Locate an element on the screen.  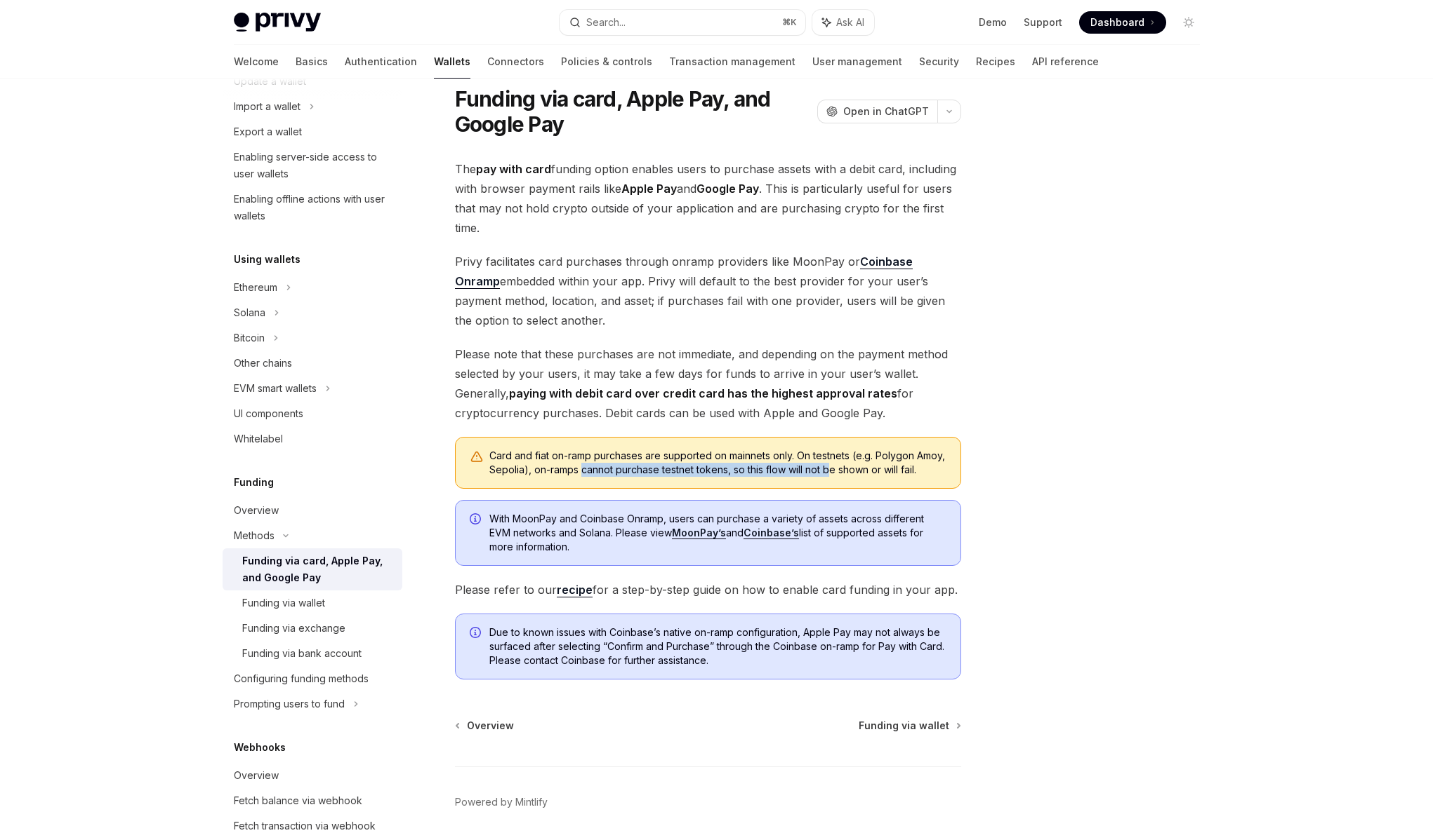
a: Enabling server-side access to user wallets is located at coordinates (312, 165).